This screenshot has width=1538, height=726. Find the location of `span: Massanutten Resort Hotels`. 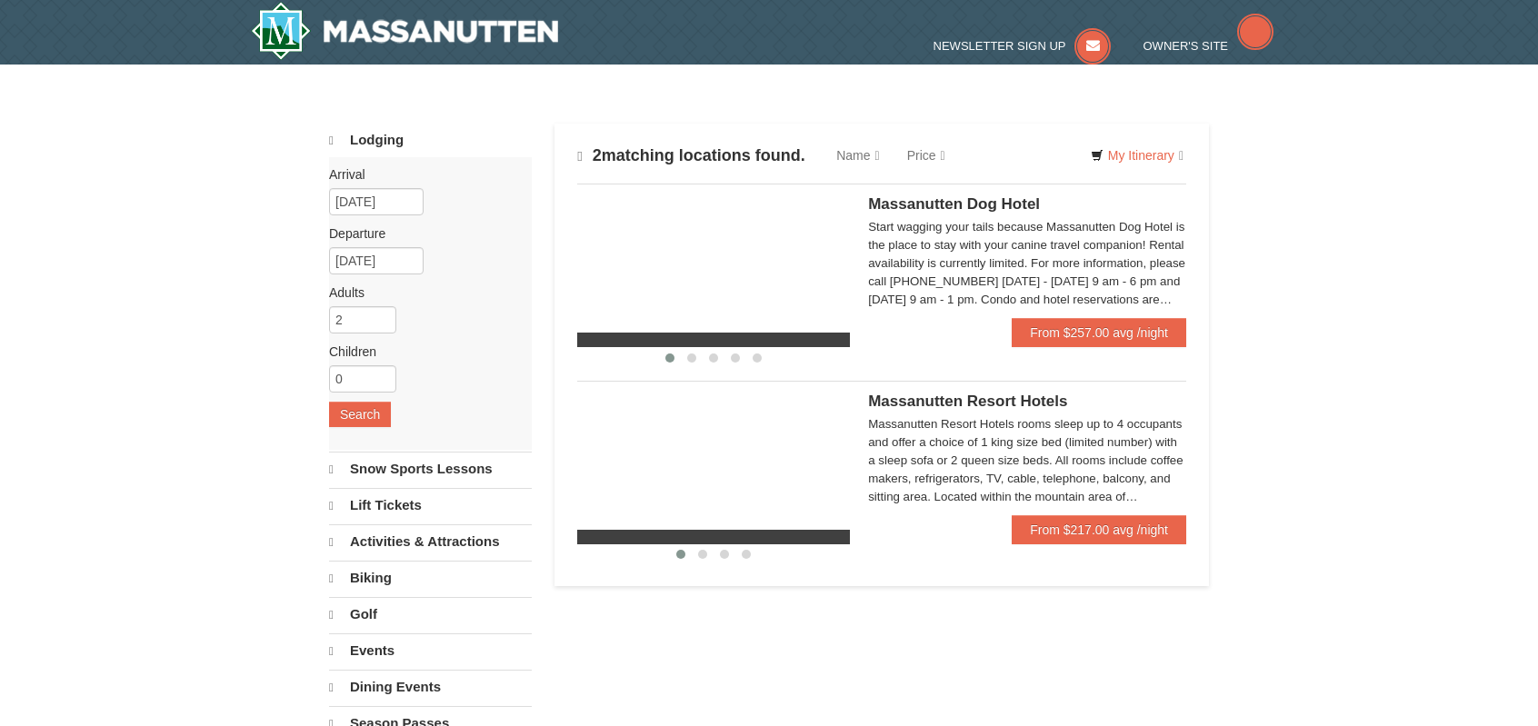

span: Massanutten Resort Hotels is located at coordinates (967, 401).